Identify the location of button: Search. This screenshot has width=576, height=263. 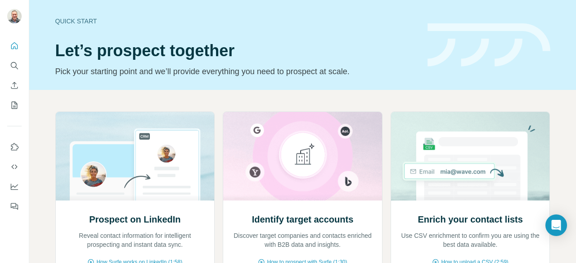
(14, 66).